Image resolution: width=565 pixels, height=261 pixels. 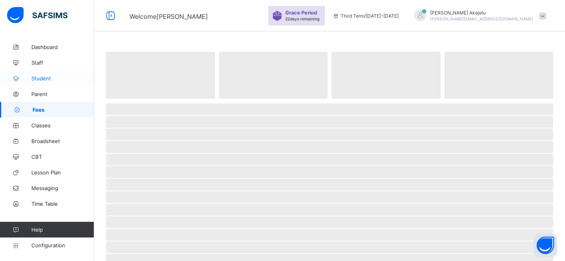 I want to click on span: Grace Period, so click(x=301, y=13).